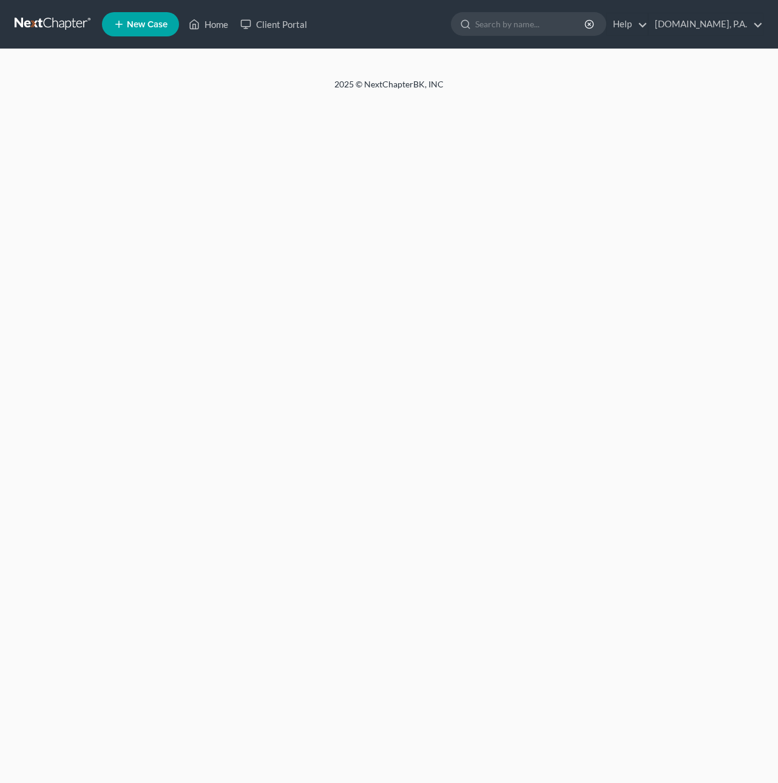 The height and width of the screenshot is (783, 778). I want to click on a: Home, so click(208, 24).